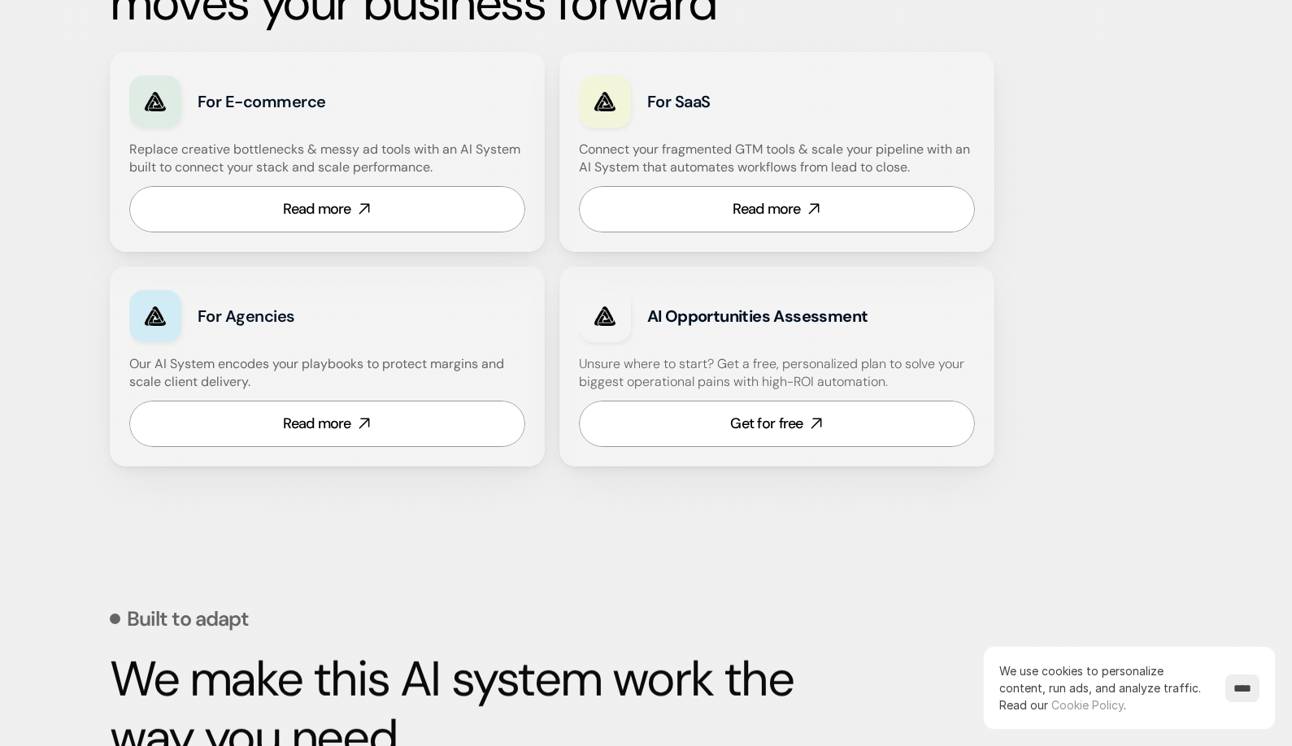  I want to click on h3: For Agencies, so click(308, 316).